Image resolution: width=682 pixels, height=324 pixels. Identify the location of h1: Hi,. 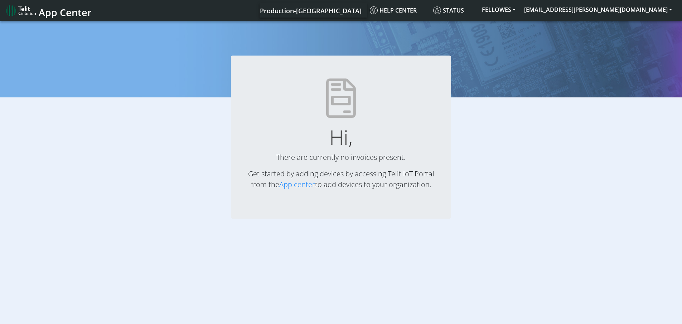
(341, 137).